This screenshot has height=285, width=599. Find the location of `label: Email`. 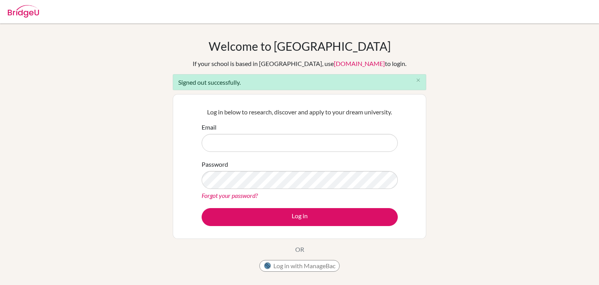

label: Email is located at coordinates (209, 127).